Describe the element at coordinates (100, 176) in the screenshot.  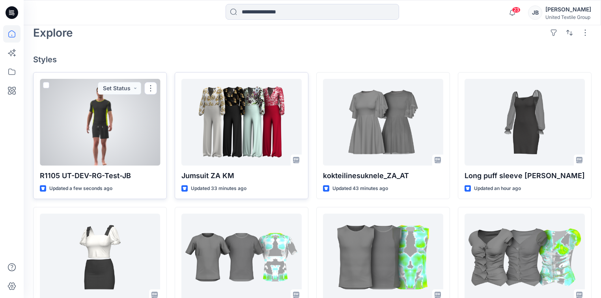
I see `p: R1105 UT-DEV-RG-Test-JB` at that location.